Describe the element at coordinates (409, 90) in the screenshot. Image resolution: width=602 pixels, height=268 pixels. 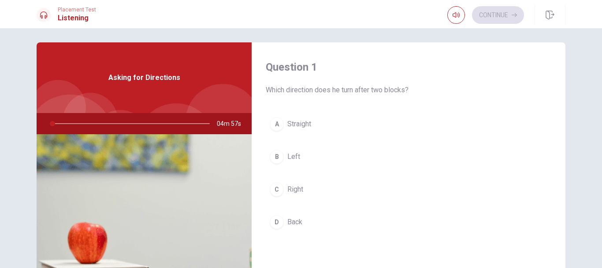
I see `span: Which direction does he turn after two blocks?` at that location.